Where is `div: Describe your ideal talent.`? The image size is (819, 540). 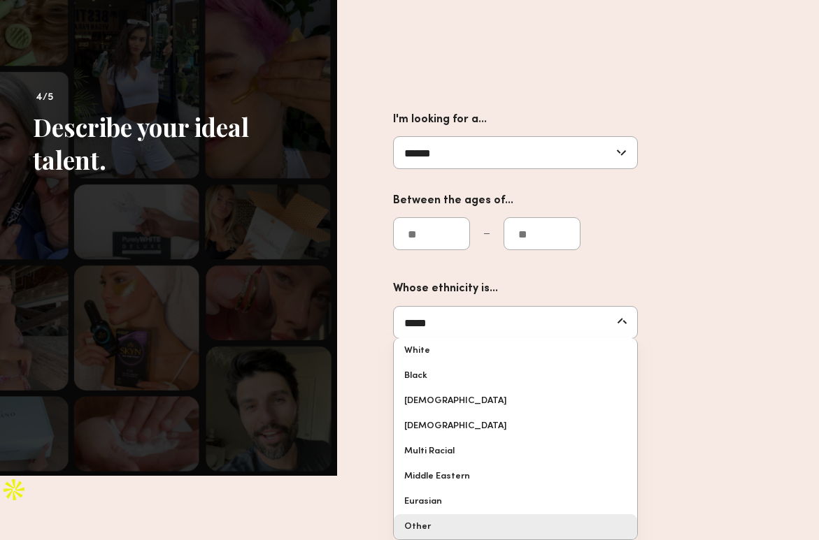 div: Describe your ideal talent. is located at coordinates (164, 143).